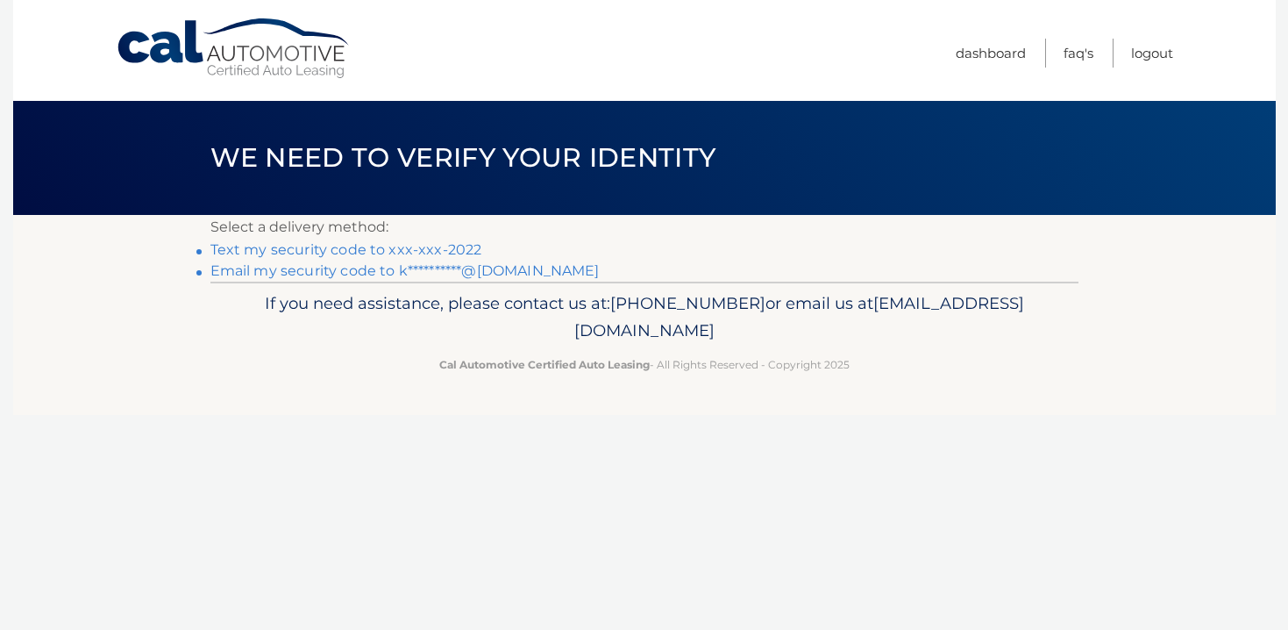 The width and height of the screenshot is (1288, 630). Describe the element at coordinates (1079, 53) in the screenshot. I see `a: FAQ's` at that location.